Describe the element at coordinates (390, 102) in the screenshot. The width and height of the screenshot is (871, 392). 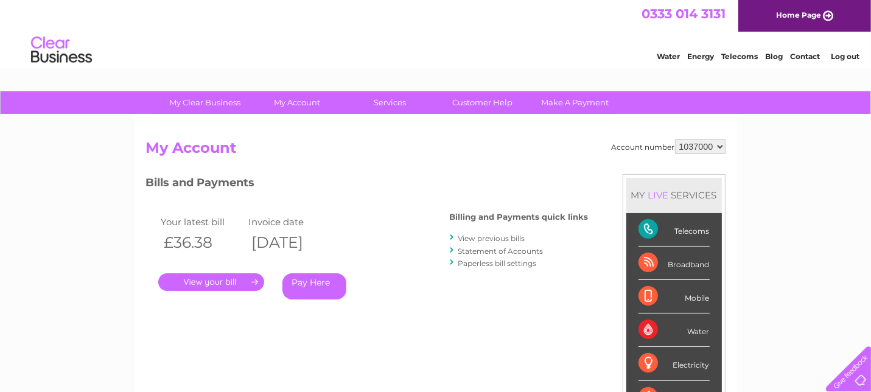
I see `a: Services` at that location.